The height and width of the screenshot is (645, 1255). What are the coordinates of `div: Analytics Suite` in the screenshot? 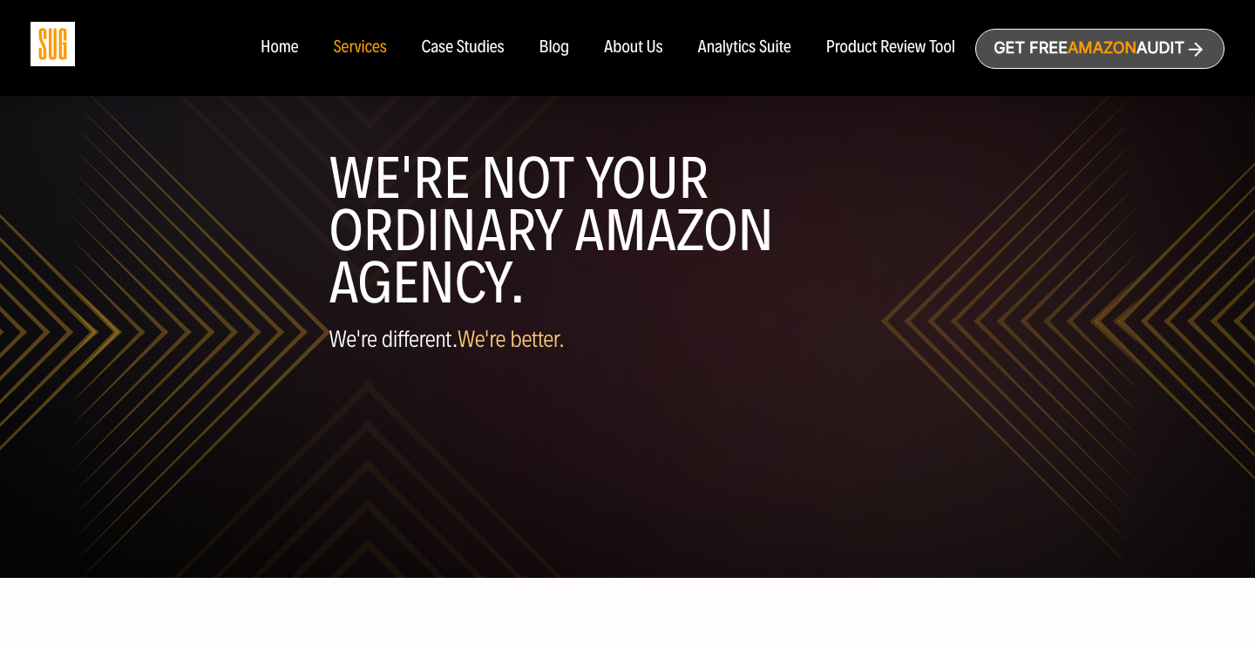 It's located at (744, 48).